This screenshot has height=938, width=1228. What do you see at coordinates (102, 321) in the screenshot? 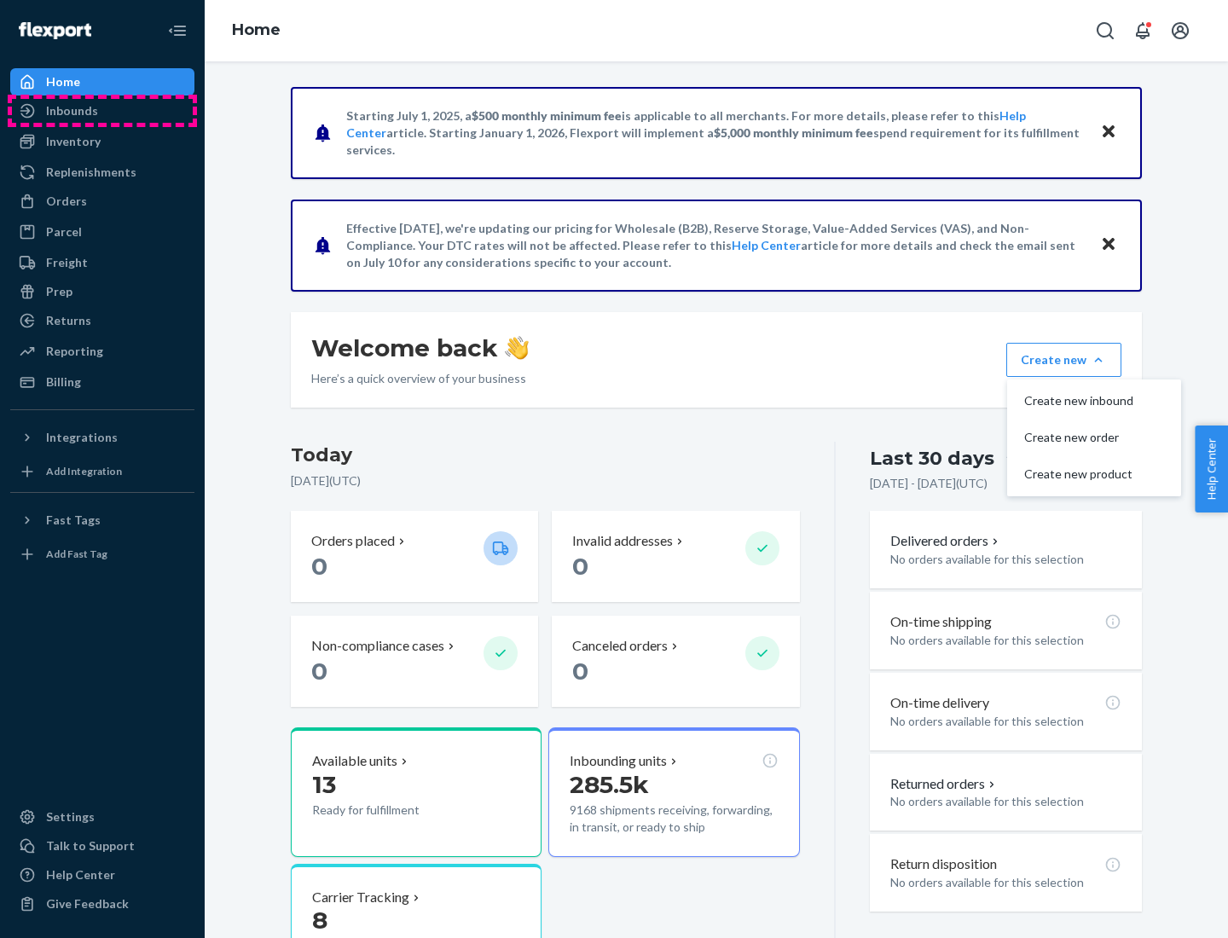
I see `a: Returns` at bounding box center [102, 321].